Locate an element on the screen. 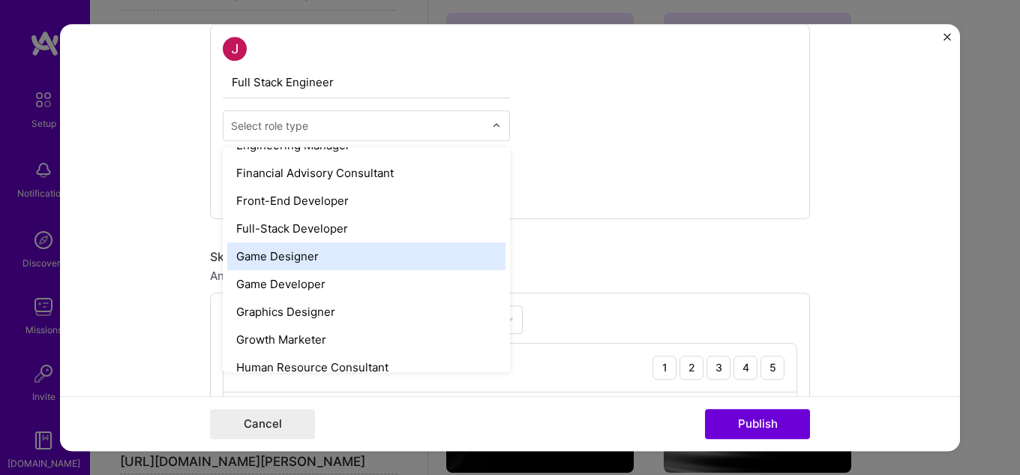  div: Financial Advisory Consultant is located at coordinates (366, 173).